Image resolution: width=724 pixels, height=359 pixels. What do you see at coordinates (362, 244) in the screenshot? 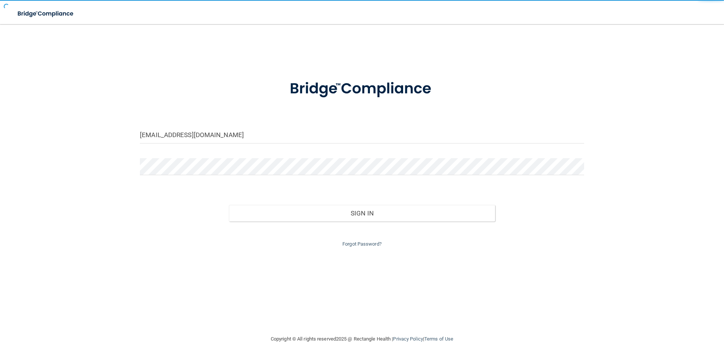
I see `a: Forgot Password?` at bounding box center [362, 244].